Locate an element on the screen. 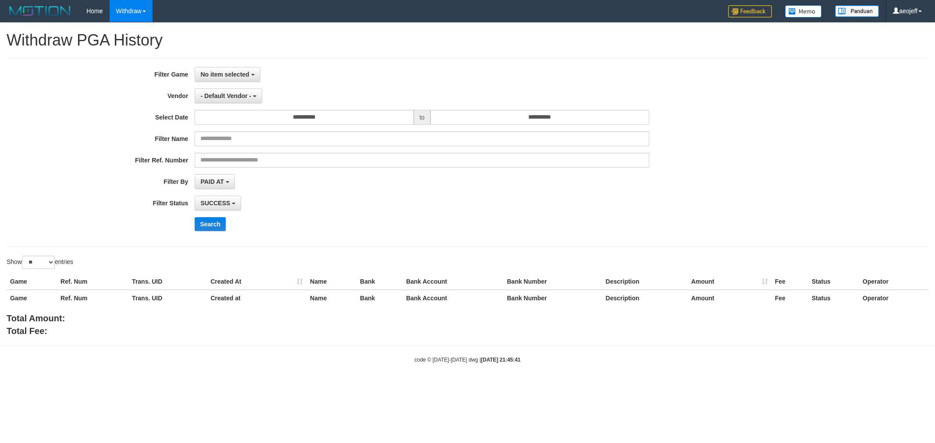 The height and width of the screenshot is (443, 935). h1: Withdraw PGA History is located at coordinates (467, 40).